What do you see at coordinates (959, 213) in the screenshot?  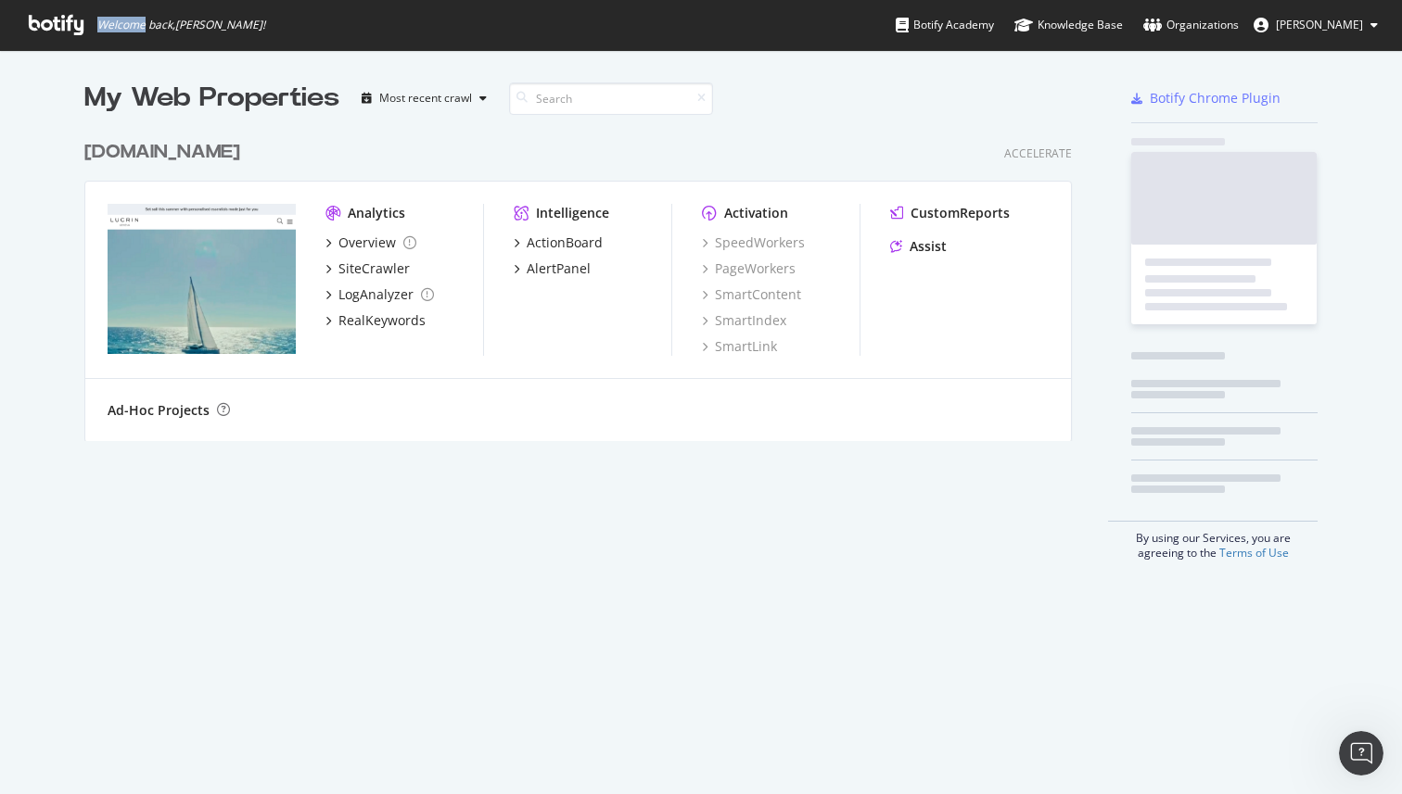 I see `div: CustomReports` at bounding box center [959, 213].